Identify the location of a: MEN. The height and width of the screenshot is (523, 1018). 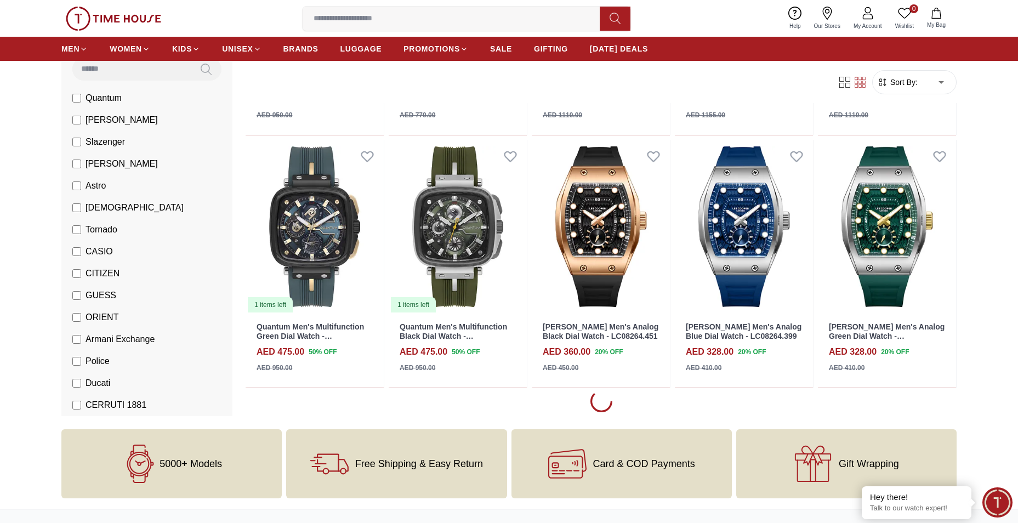
(75, 49).